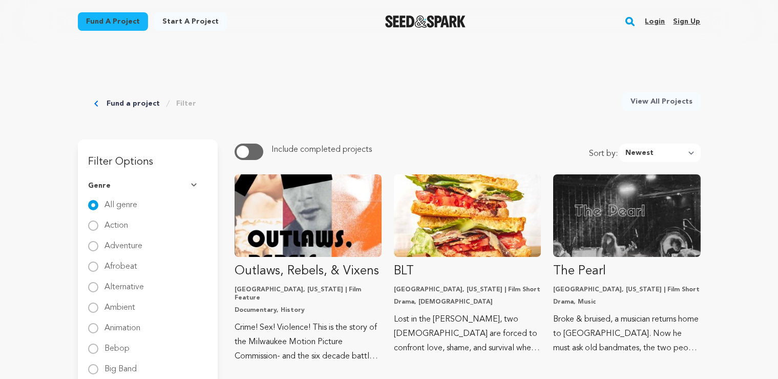 The image size is (778, 379). Describe the element at coordinates (425, 22) in the screenshot. I see `img: Seed&Spark Logo Dark Mode` at that location.